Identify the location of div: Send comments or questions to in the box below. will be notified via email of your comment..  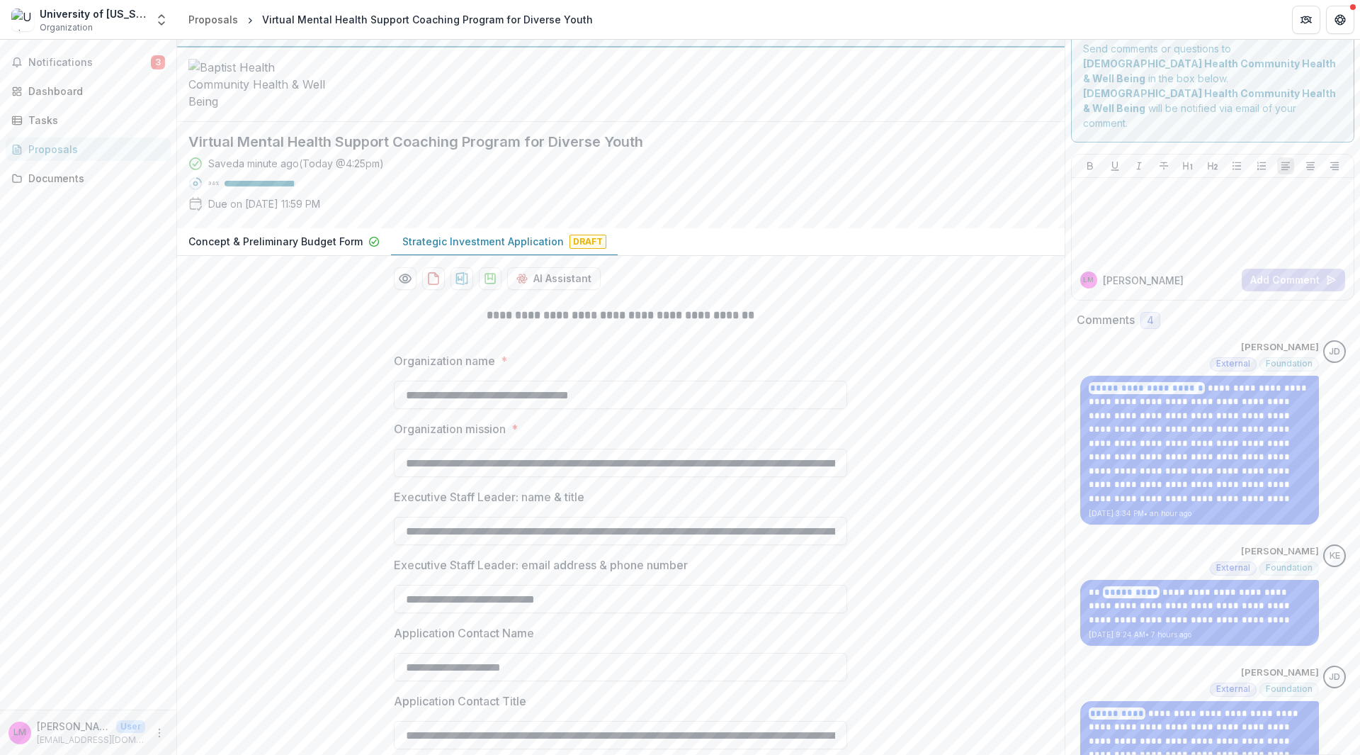
(1213, 86).